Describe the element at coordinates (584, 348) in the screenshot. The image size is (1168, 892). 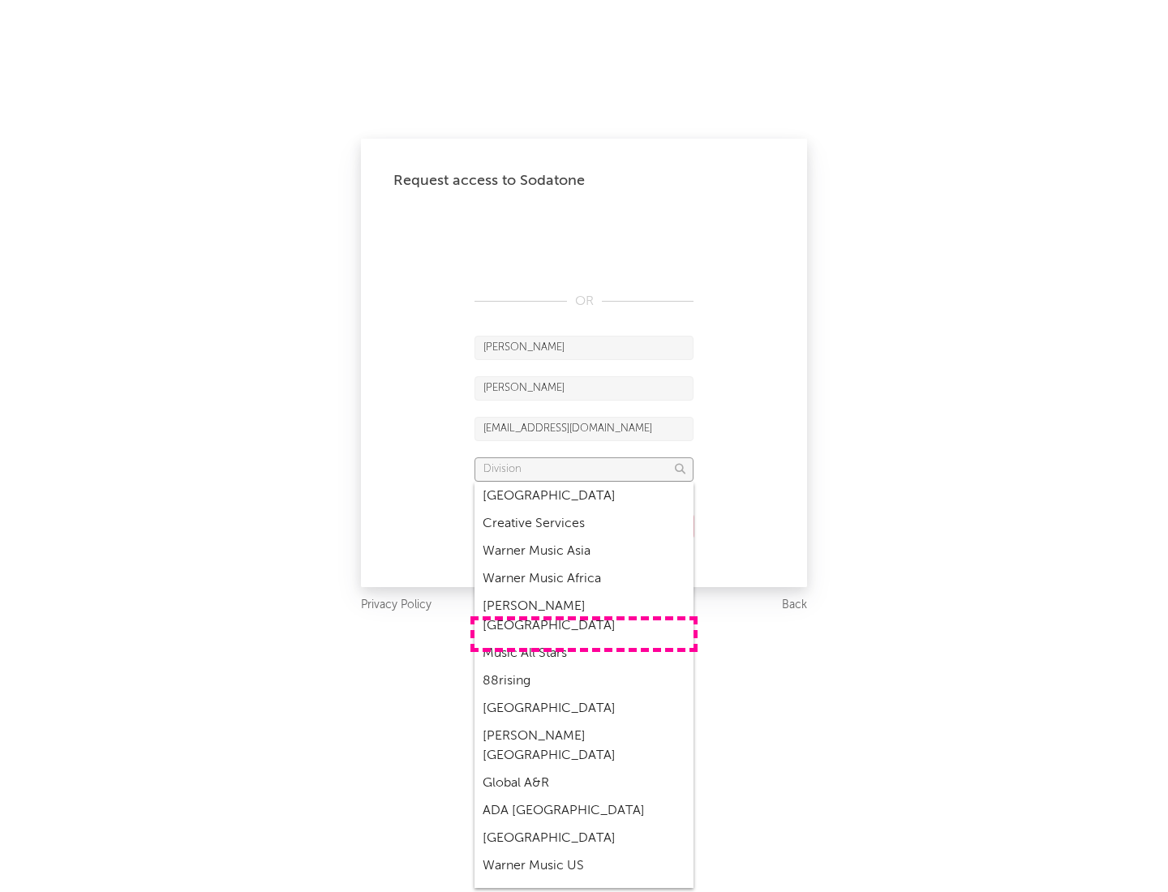
I see `input: First Name` at that location.